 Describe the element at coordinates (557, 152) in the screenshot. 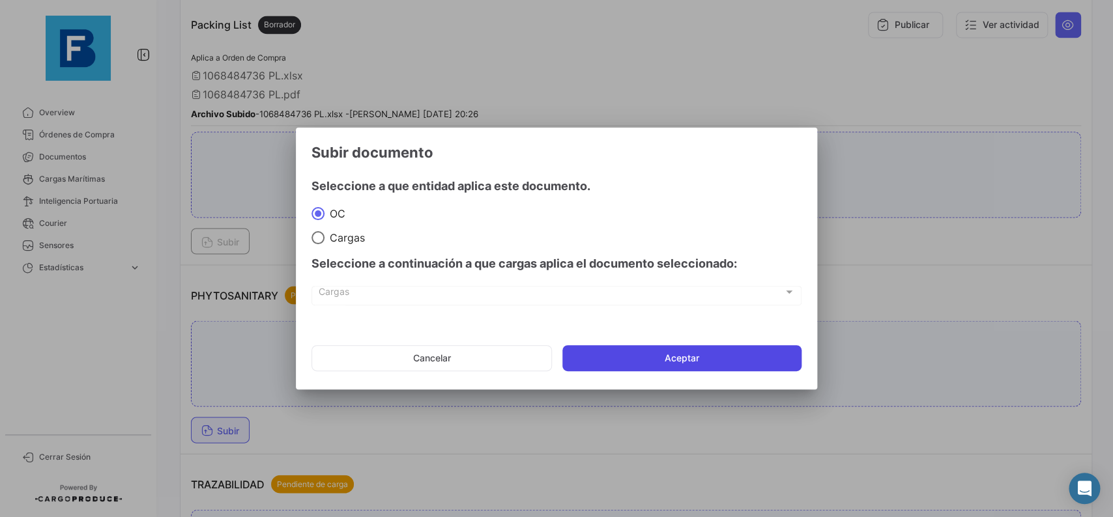

I see `h3: Subir documento` at that location.